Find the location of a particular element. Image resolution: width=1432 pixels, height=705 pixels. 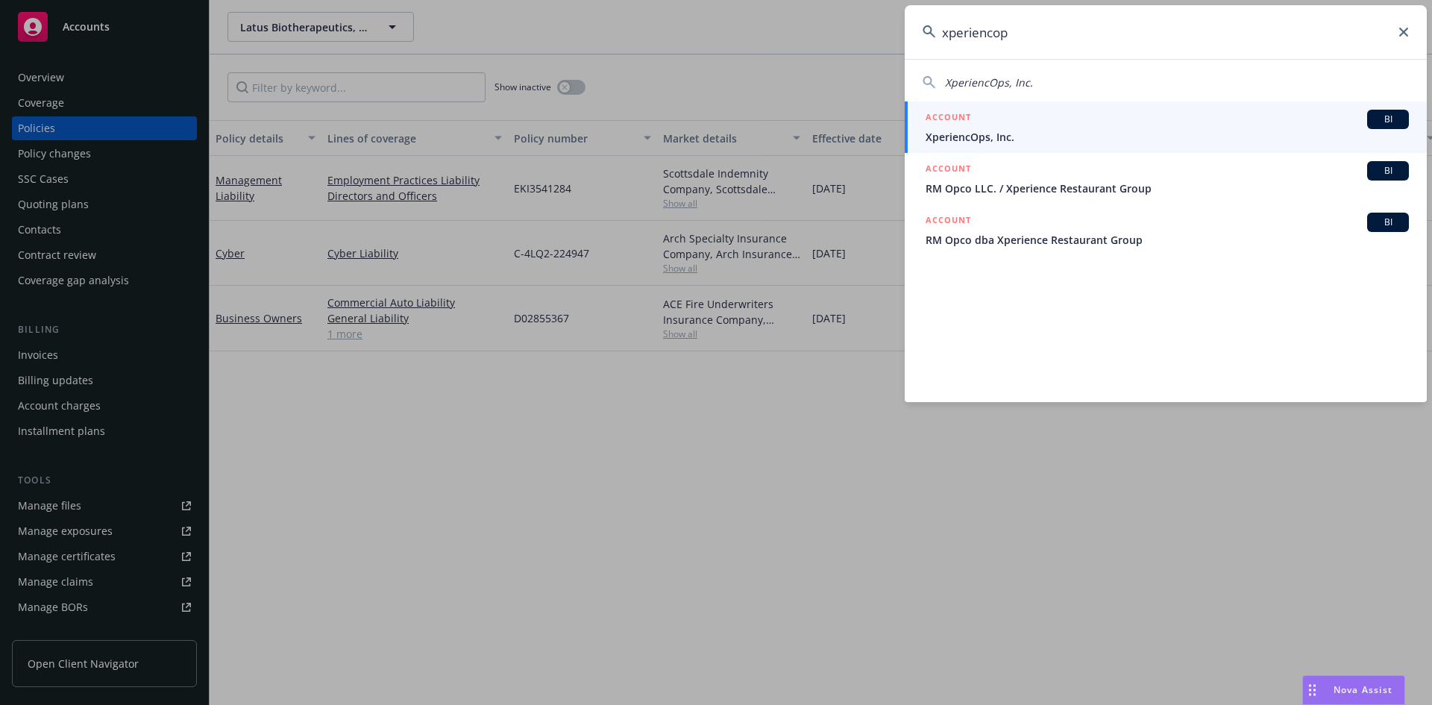

a: ACCOUNTBIRM Opco dba Xperience Restaurant Group is located at coordinates (1166, 230).